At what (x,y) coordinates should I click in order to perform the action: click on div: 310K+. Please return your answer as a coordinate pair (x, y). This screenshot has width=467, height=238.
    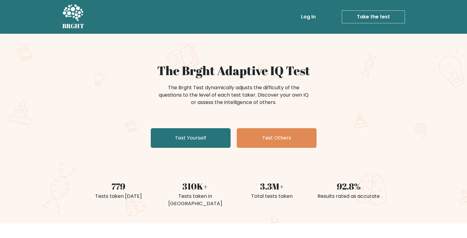
    Looking at the image, I should click on (195, 186).